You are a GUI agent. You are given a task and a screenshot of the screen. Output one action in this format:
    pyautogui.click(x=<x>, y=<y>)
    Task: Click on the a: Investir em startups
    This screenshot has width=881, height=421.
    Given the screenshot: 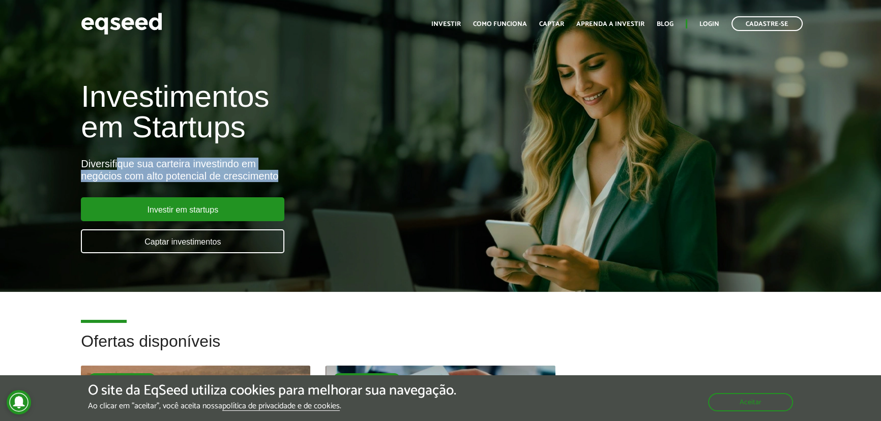 What is the action you would take?
    pyautogui.click(x=183, y=209)
    